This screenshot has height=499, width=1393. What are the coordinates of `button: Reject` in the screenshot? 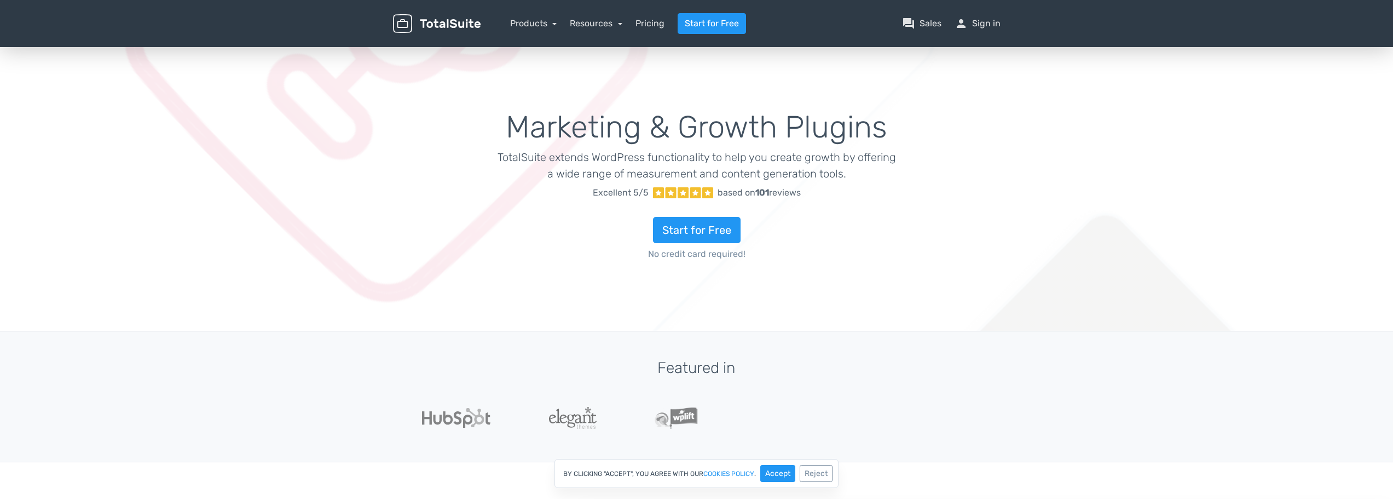 It's located at (816, 473).